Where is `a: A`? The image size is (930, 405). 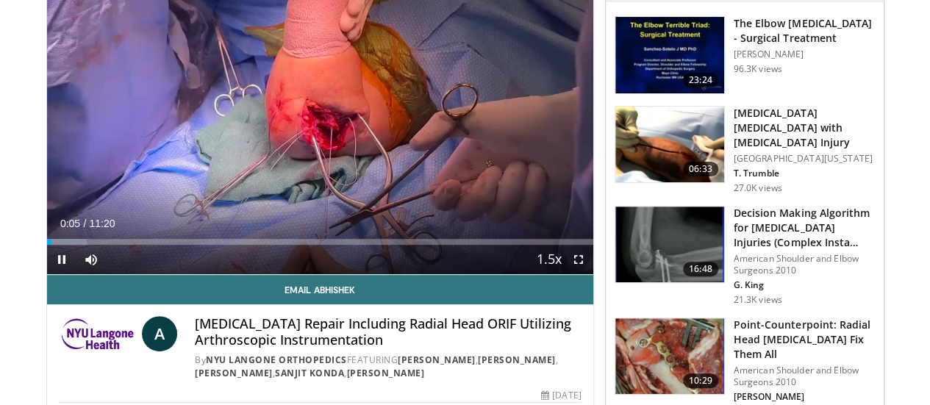 a: A is located at coordinates (160, 334).